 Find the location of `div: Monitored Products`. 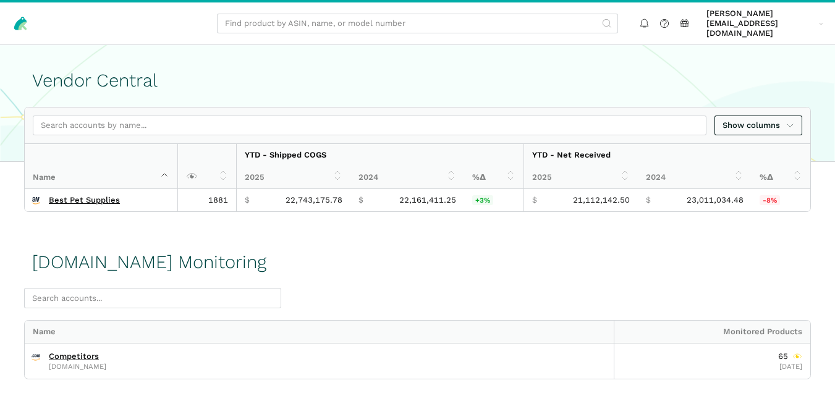

div: Monitored Products is located at coordinates (712, 332).